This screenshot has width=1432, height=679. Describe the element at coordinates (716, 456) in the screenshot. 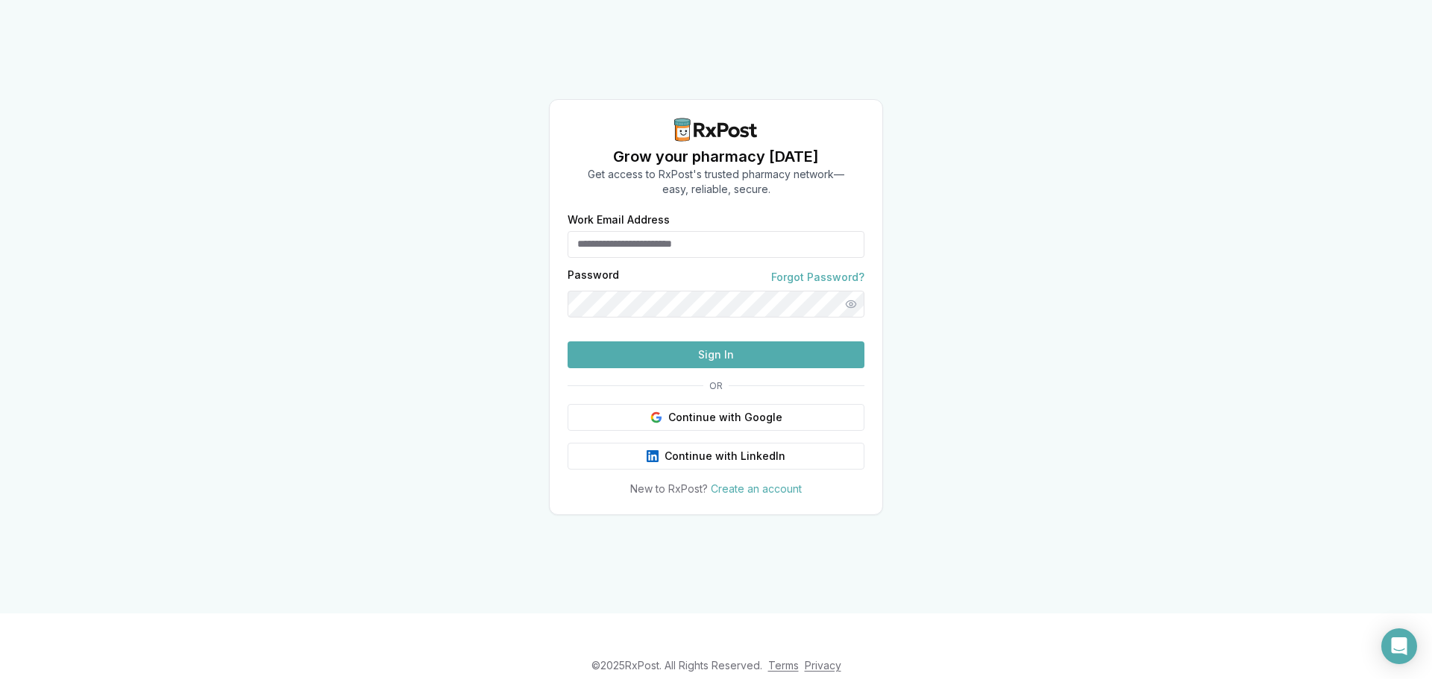

I see `button: Continue with LinkedIn` at that location.